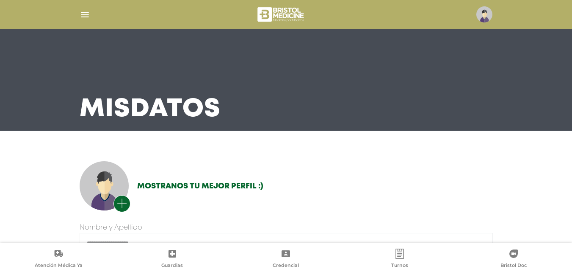 The width and height of the screenshot is (572, 272). What do you see at coordinates (281, 14) in the screenshot?
I see `img: bristol-medicine-blanco.png` at bounding box center [281, 14].